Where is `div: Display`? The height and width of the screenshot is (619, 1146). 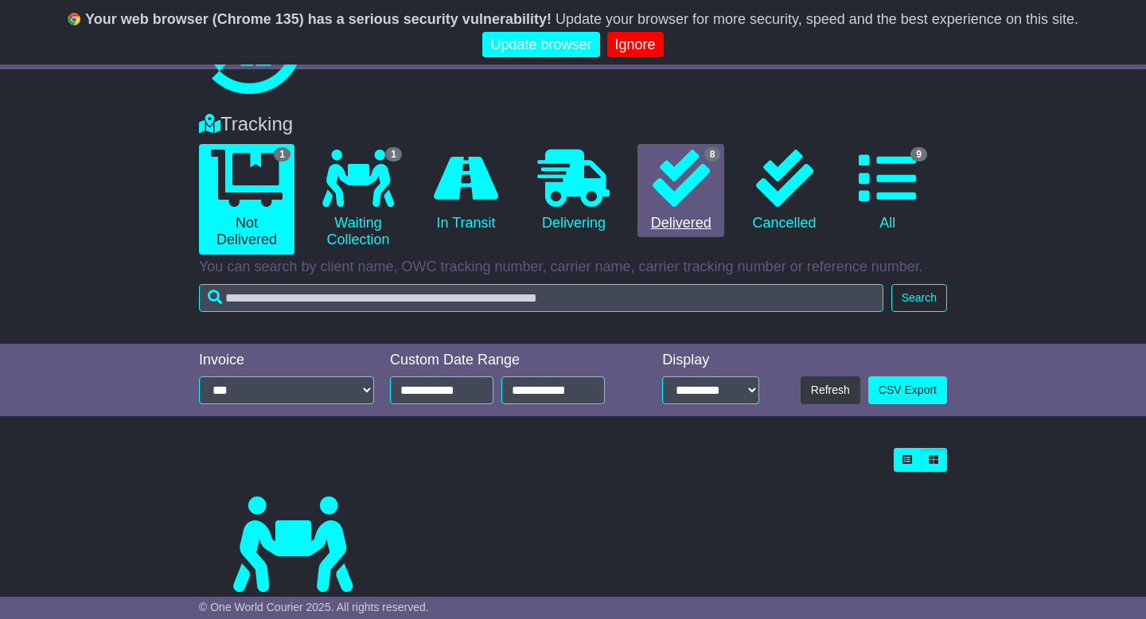 div: Display is located at coordinates (711, 360).